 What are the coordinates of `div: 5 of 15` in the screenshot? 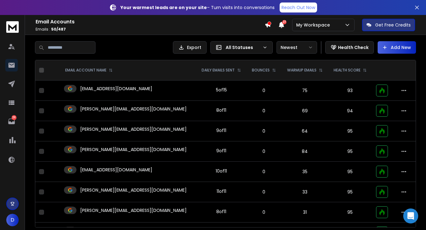 It's located at (221, 90).